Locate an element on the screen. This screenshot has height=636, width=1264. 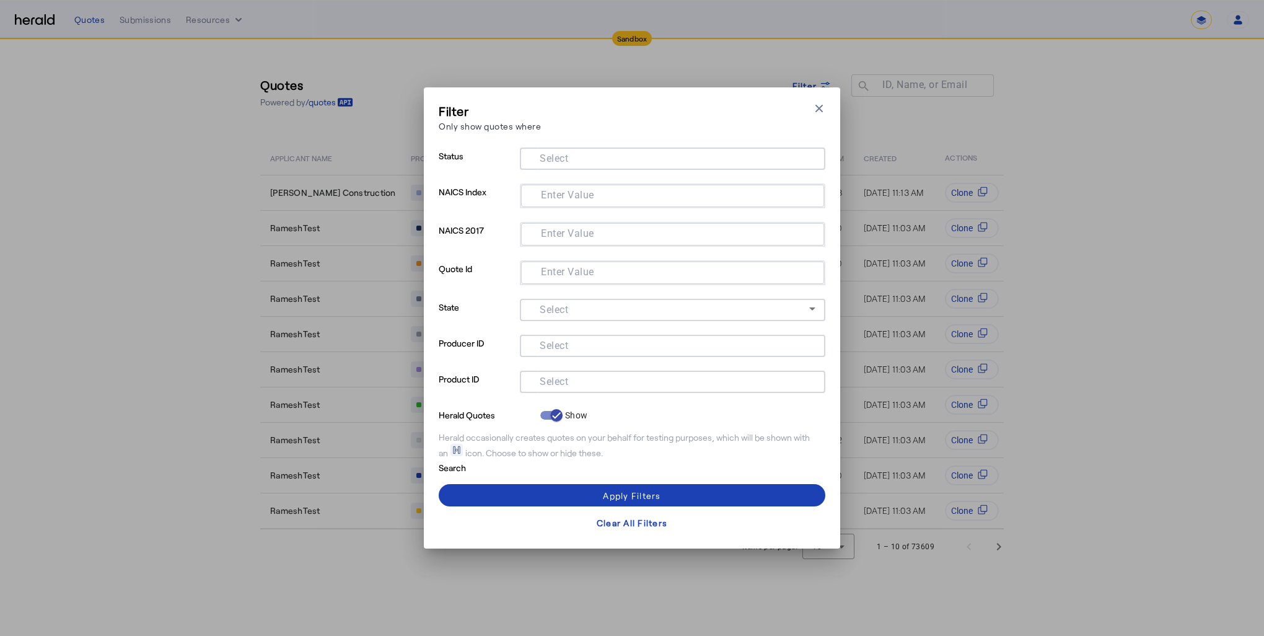
p: Herald Quotes is located at coordinates (487, 414).